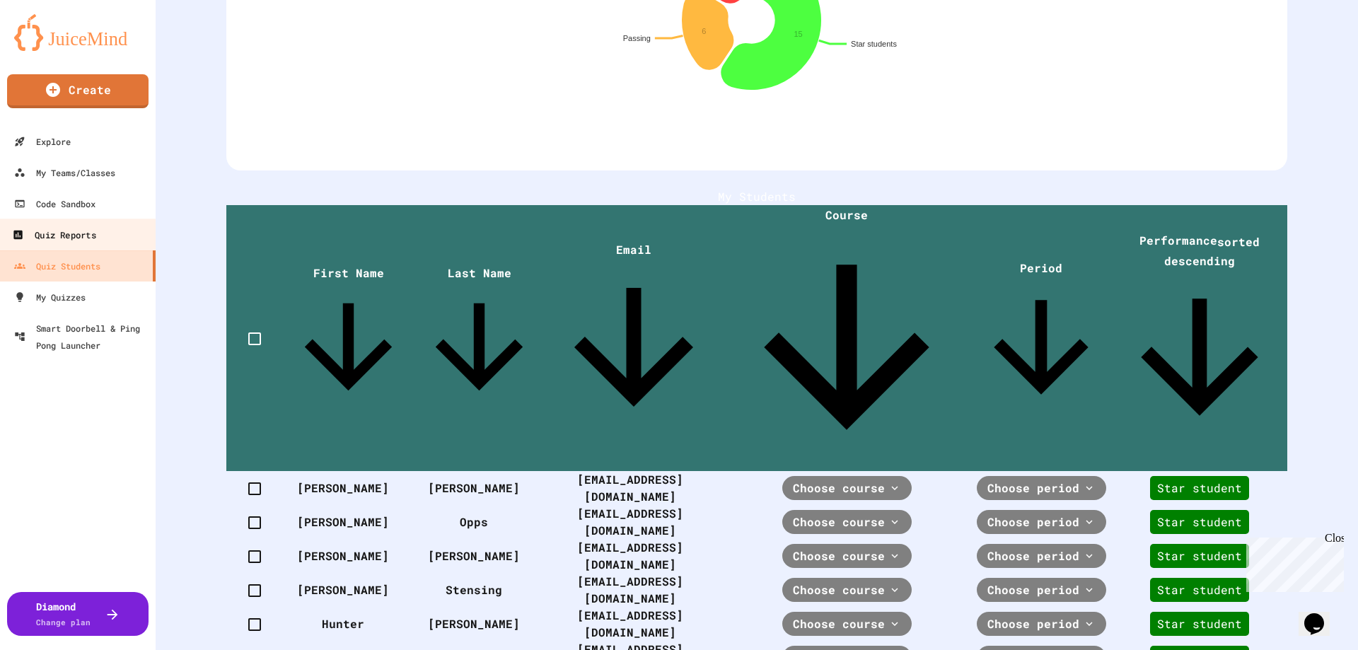  I want to click on span: Course, so click(847, 339).